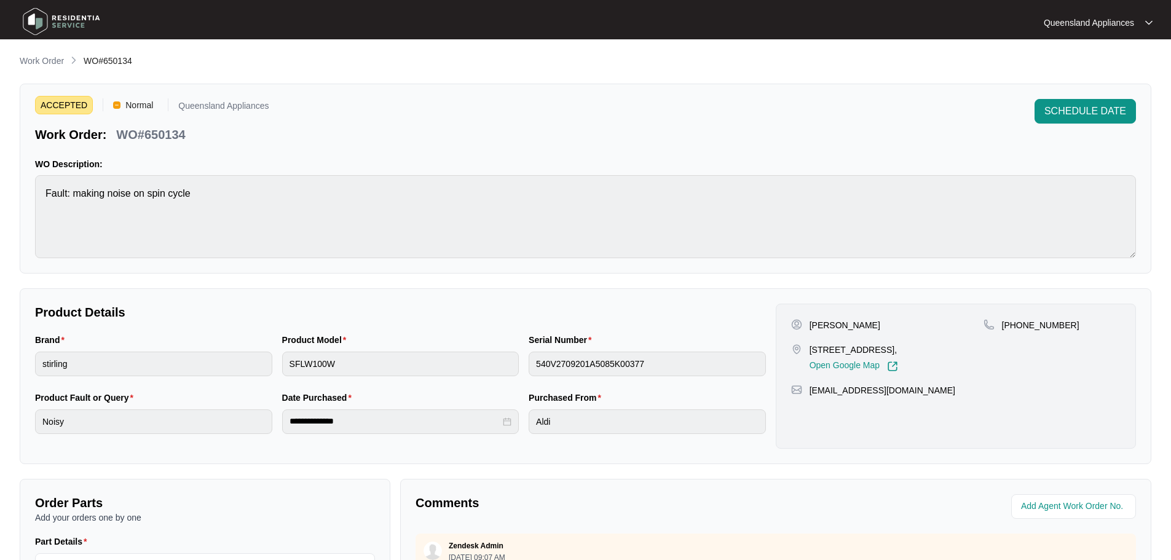  What do you see at coordinates (151, 135) in the screenshot?
I see `p: WO#650134` at bounding box center [151, 135].